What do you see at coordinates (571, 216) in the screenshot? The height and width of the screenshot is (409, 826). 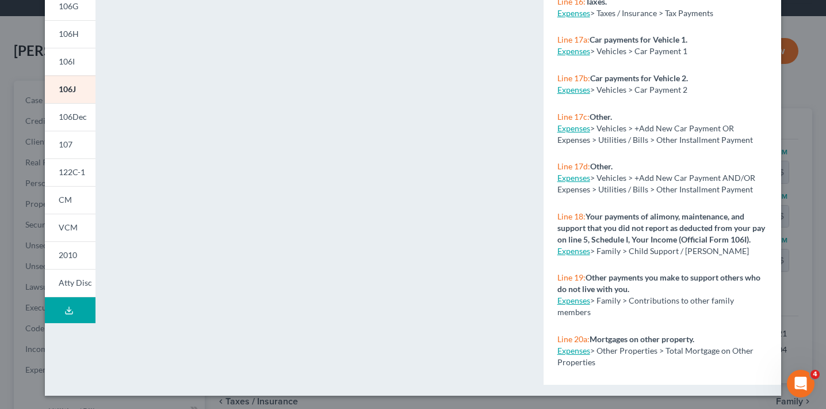 I see `span: Line 18:` at bounding box center [571, 216].